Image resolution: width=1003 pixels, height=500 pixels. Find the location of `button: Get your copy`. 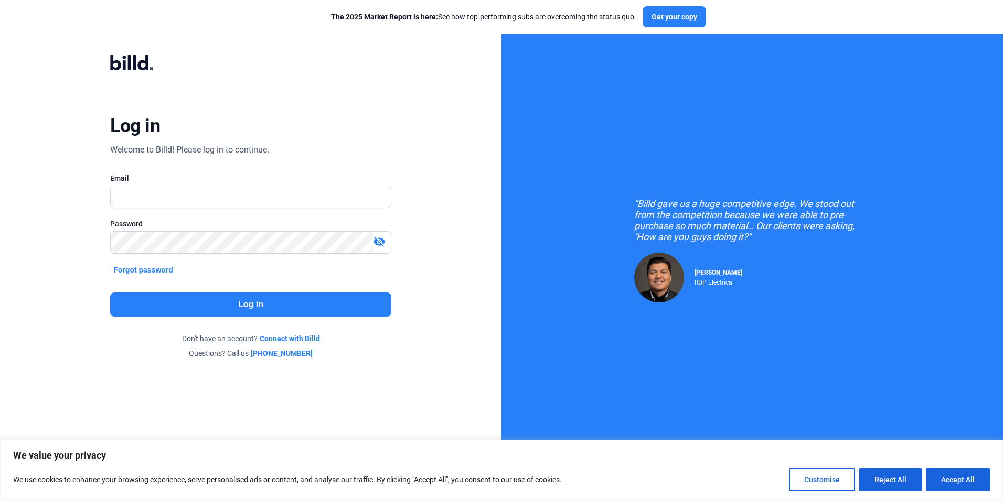

button: Get your copy is located at coordinates (674, 17).